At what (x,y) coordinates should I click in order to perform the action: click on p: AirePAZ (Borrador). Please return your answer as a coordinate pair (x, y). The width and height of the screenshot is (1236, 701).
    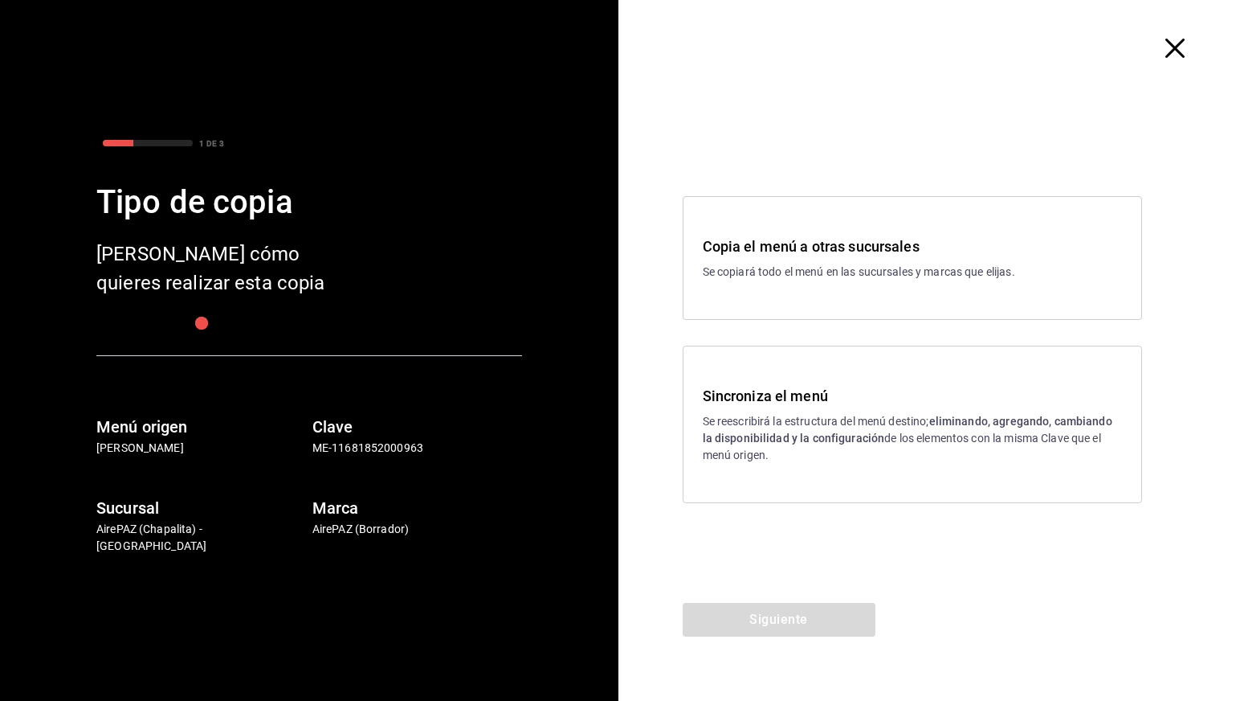
    Looking at the image, I should click on (417, 529).